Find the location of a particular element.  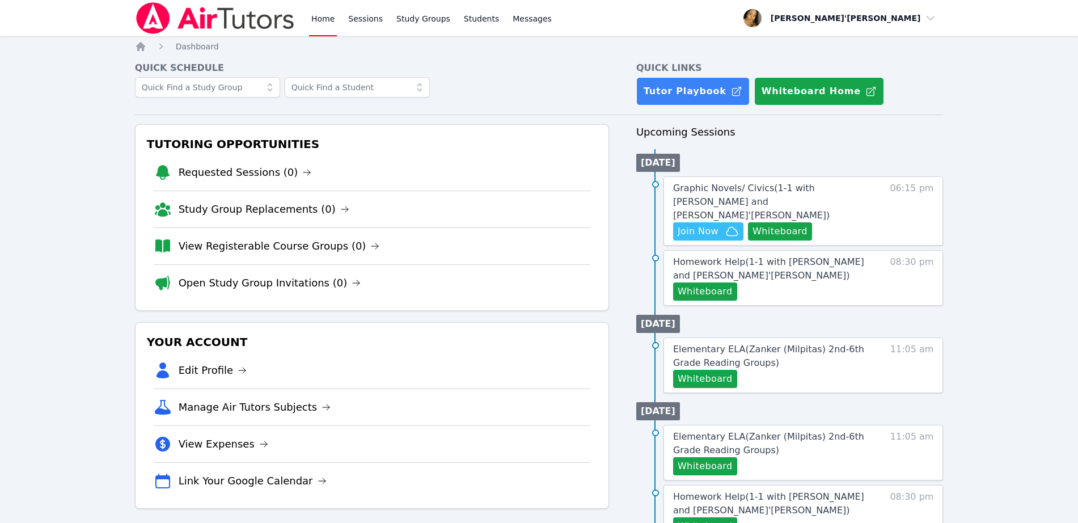

a: View Expenses is located at coordinates (223, 444).